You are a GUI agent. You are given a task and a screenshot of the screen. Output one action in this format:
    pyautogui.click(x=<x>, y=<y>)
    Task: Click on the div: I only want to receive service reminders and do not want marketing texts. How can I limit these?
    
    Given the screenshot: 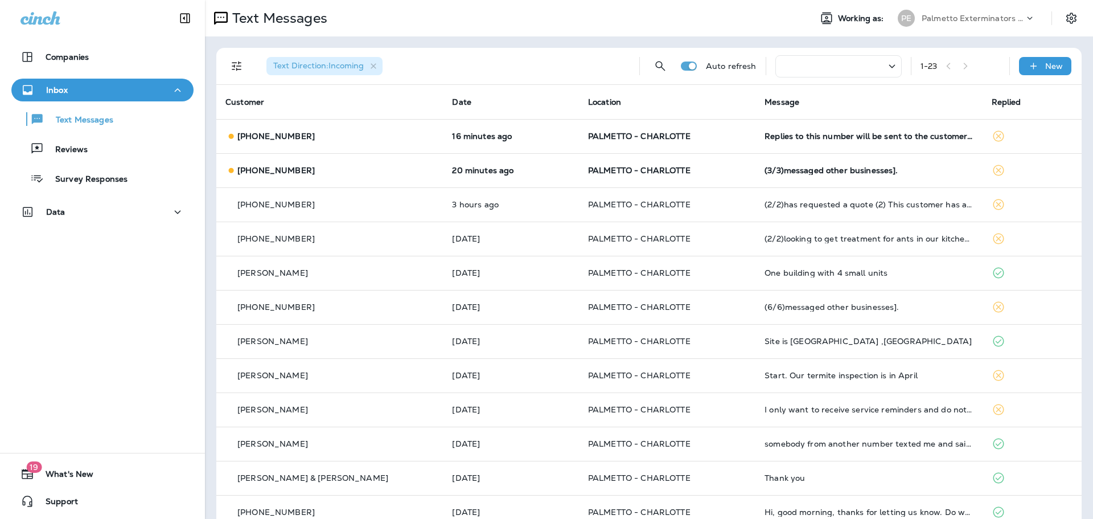 What is the action you would take?
    pyautogui.click(x=869, y=409)
    